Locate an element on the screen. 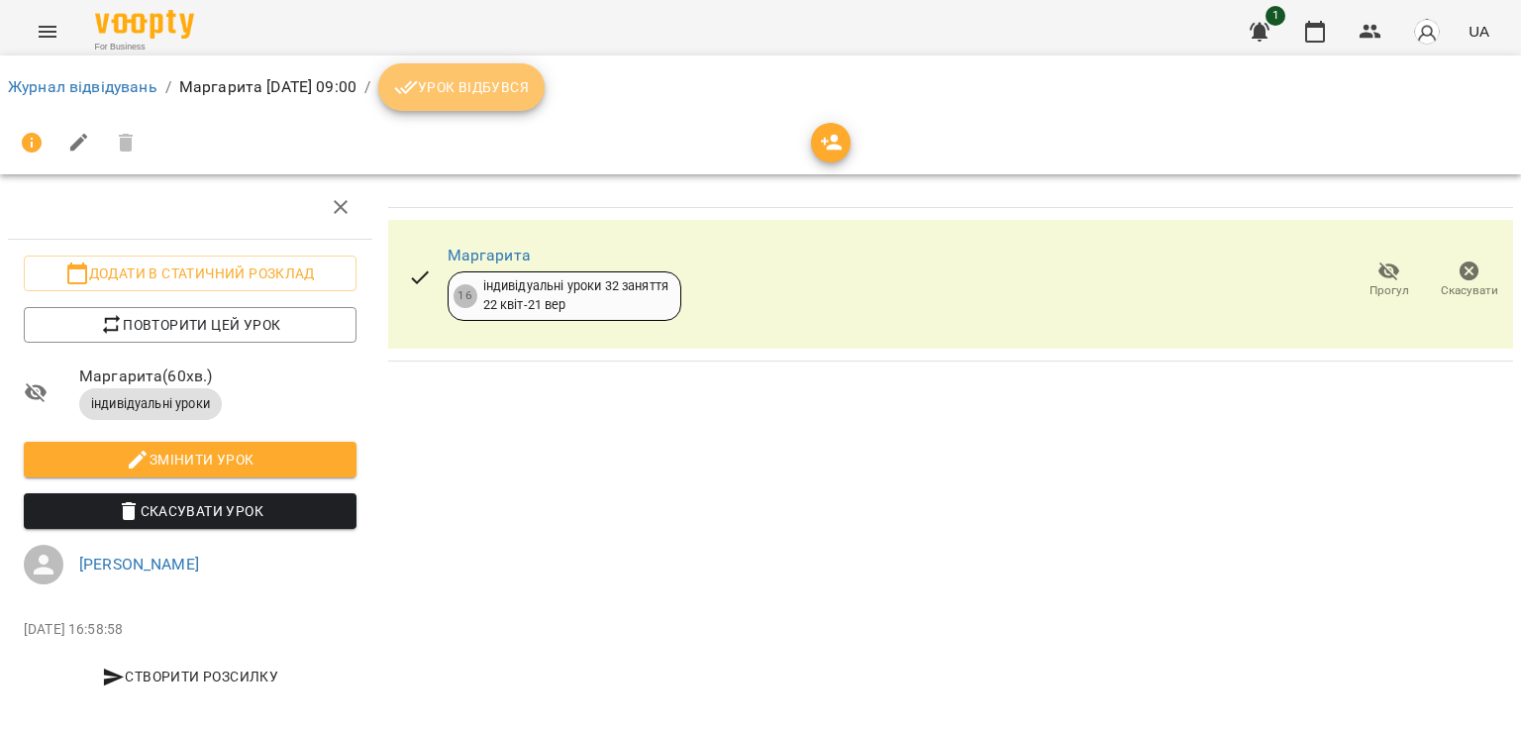  span: Скасувати is located at coordinates (1469, 290).